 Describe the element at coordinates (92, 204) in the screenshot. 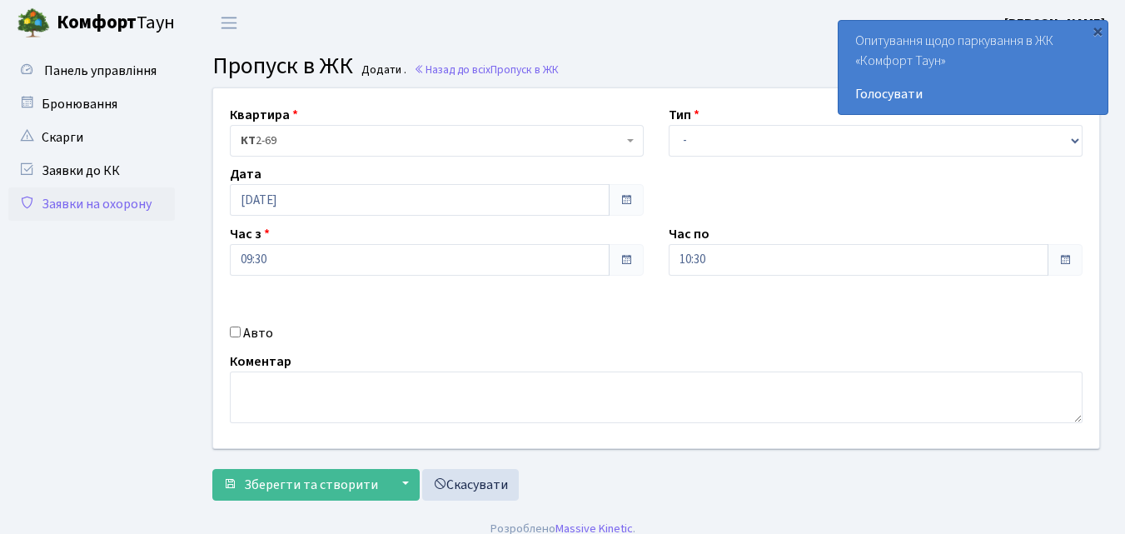

I see `a: Заявки на охорону` at that location.